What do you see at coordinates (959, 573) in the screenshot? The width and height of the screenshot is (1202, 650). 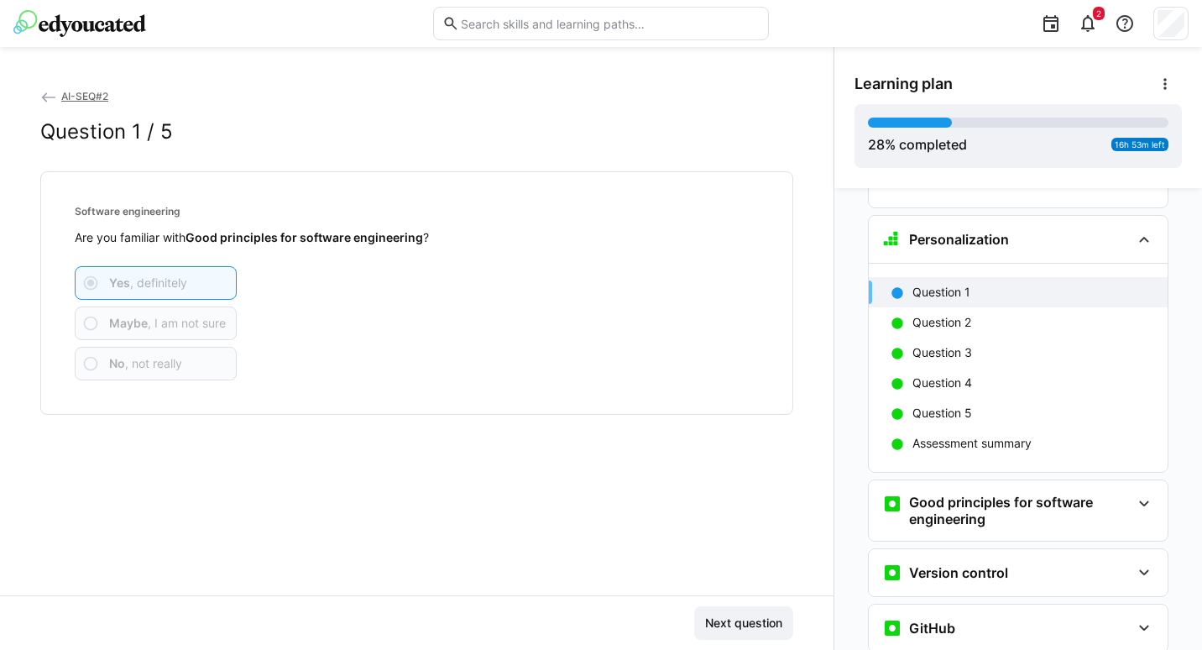 I see `h3: Version control` at bounding box center [959, 573].